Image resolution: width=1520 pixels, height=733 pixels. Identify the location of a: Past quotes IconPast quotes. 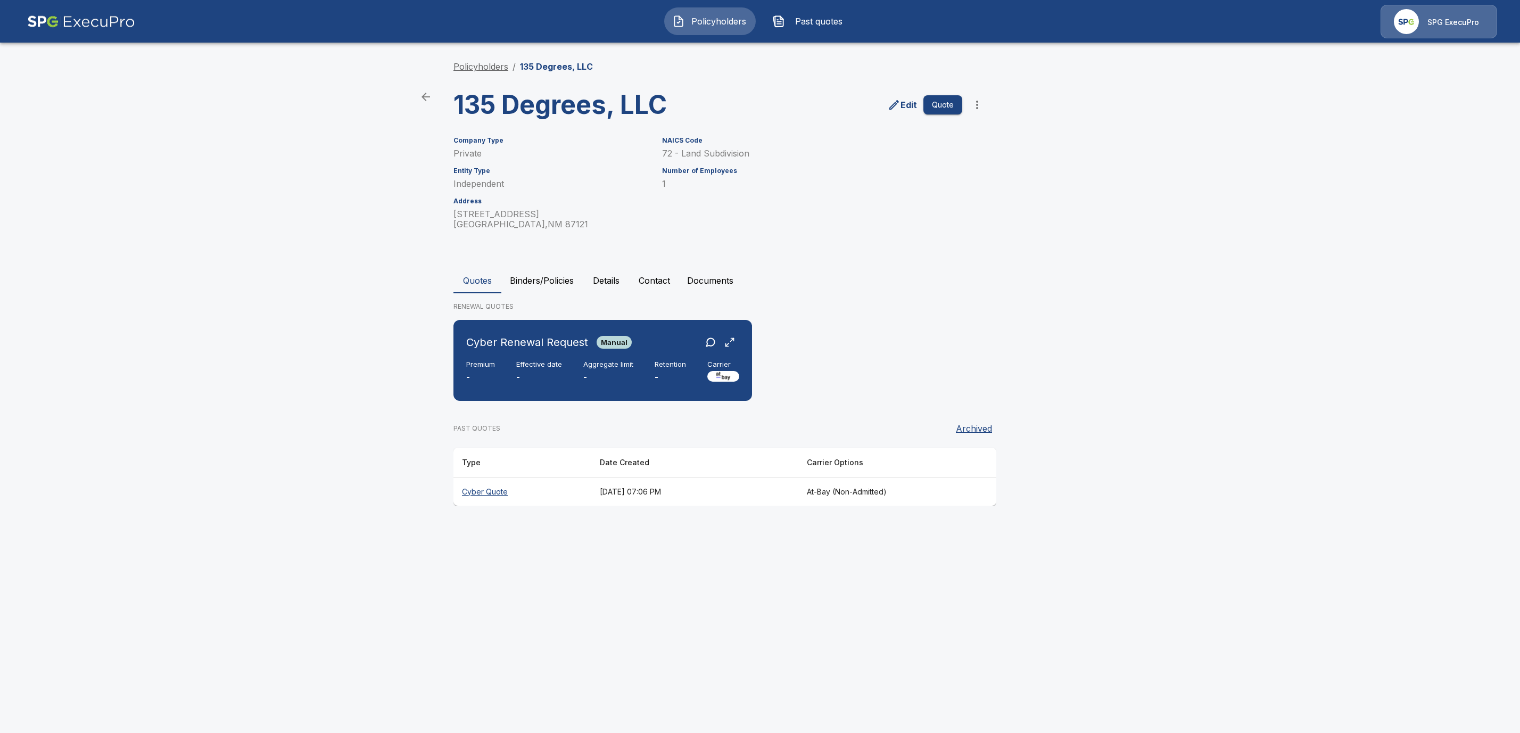
(810, 21).